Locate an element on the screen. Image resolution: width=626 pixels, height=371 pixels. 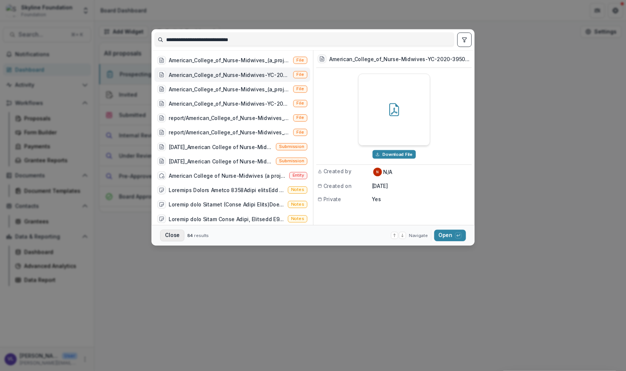
span: Created by is located at coordinates (338, 171).